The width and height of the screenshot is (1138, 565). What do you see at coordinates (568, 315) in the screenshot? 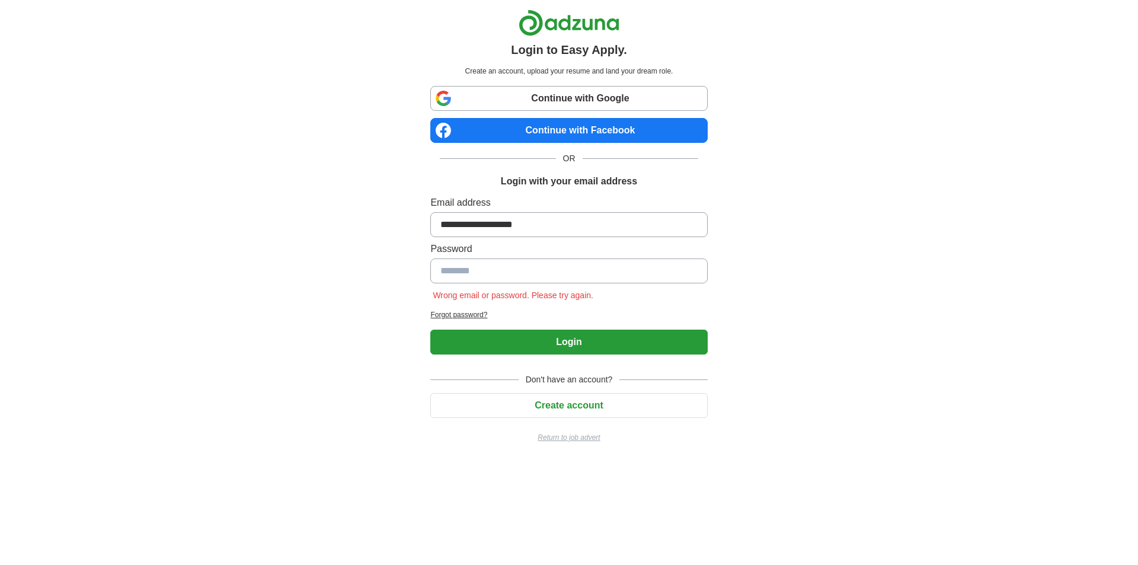
I see `a: Forgot password?` at bounding box center [568, 315].